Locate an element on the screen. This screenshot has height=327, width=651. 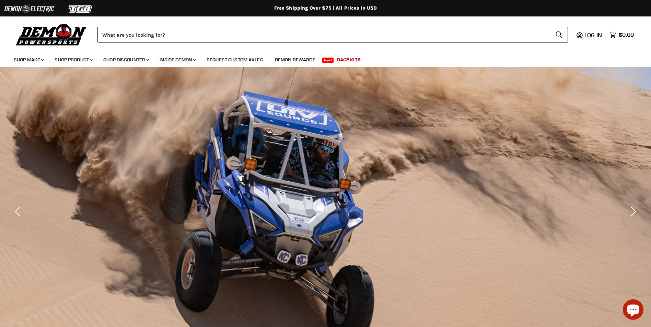
span: New! is located at coordinates (328, 60).